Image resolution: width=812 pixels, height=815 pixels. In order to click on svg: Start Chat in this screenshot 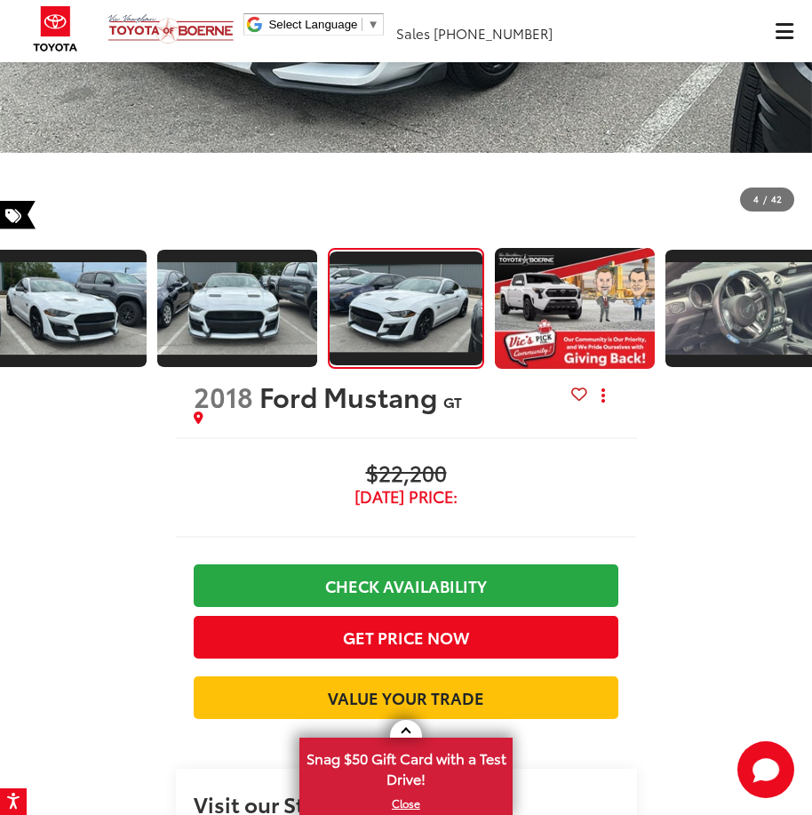, I will do `click(766, 769)`.